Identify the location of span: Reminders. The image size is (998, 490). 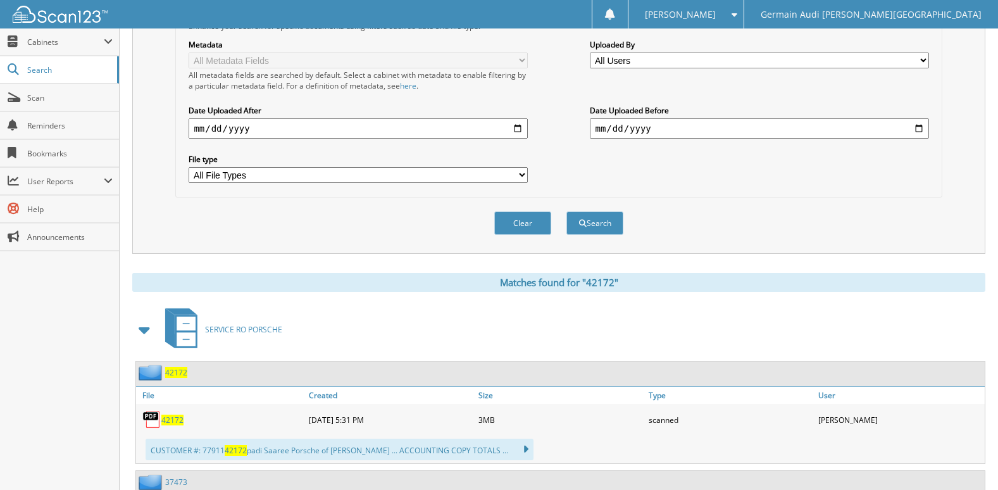
(70, 125).